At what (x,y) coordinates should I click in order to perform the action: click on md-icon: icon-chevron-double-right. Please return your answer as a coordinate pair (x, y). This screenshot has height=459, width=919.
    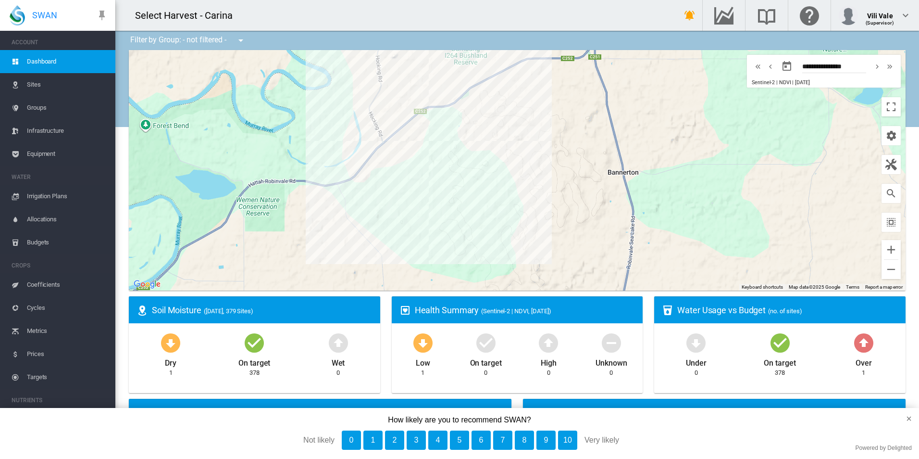
    Looking at the image, I should click on (890, 66).